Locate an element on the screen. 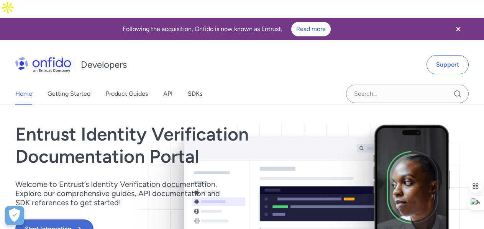  a: Product Guides is located at coordinates (127, 94).